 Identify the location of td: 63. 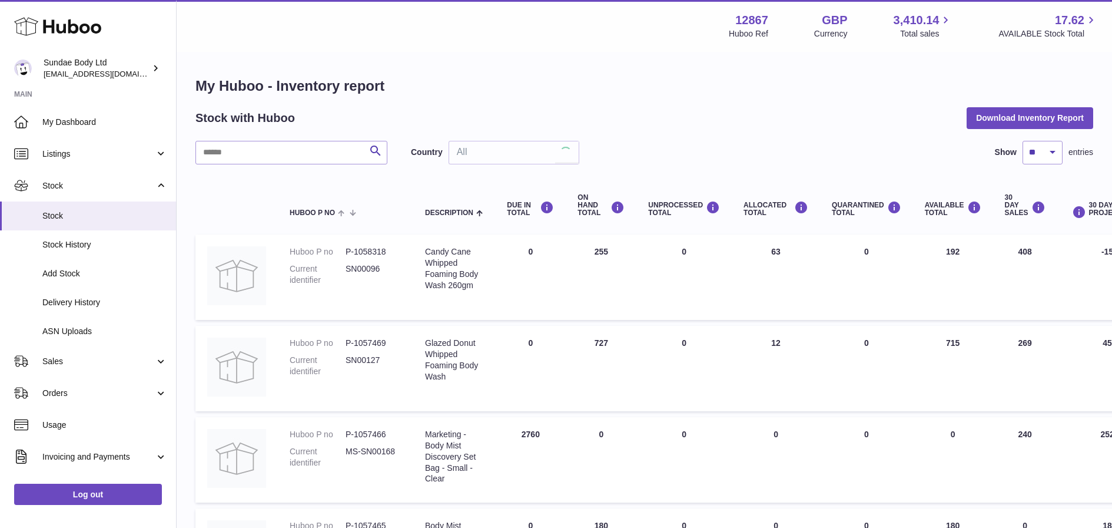
(776, 277).